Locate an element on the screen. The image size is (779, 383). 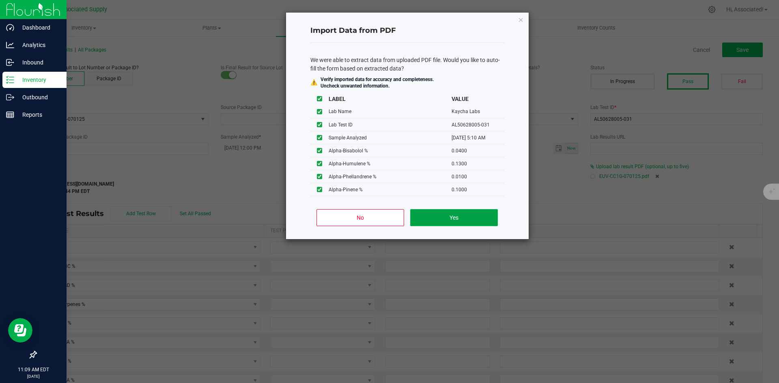
p: Verify imported data for accuracy and completeness. Uncheck unwanted information. is located at coordinates (377, 83).